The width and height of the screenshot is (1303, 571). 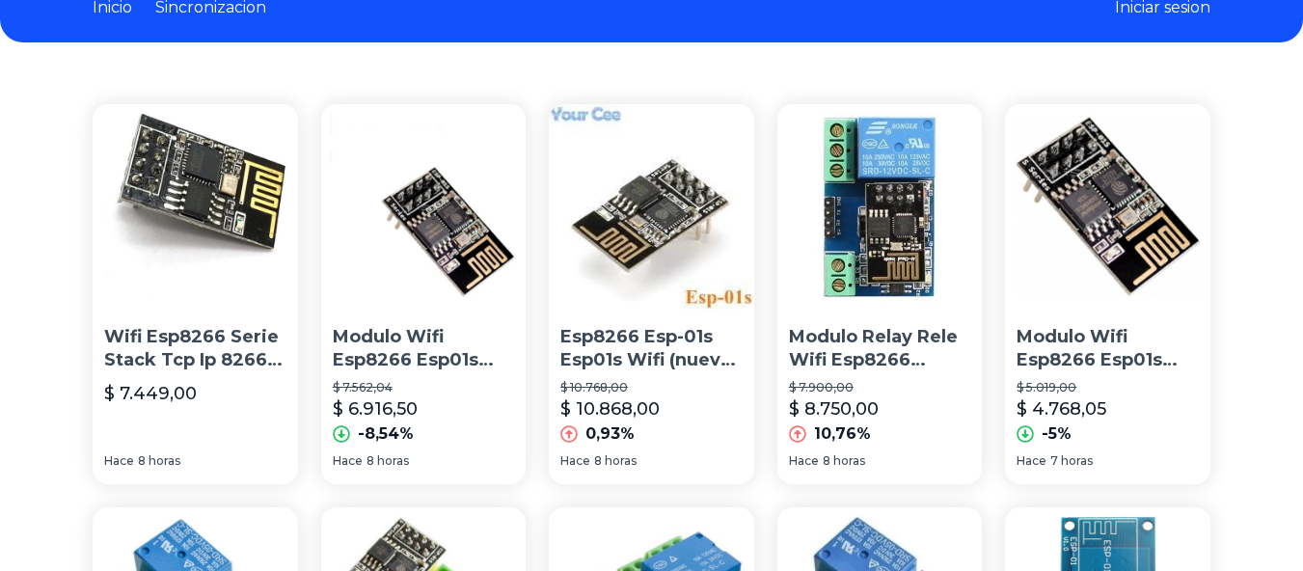 I want to click on a: Esp8266 Esp-01s Esp01s Wifi (nueva Version Esp01 ) ItytargEsp8266 Esp-01s Esp01s Wifi (nueva Vers..., so click(x=651, y=294).